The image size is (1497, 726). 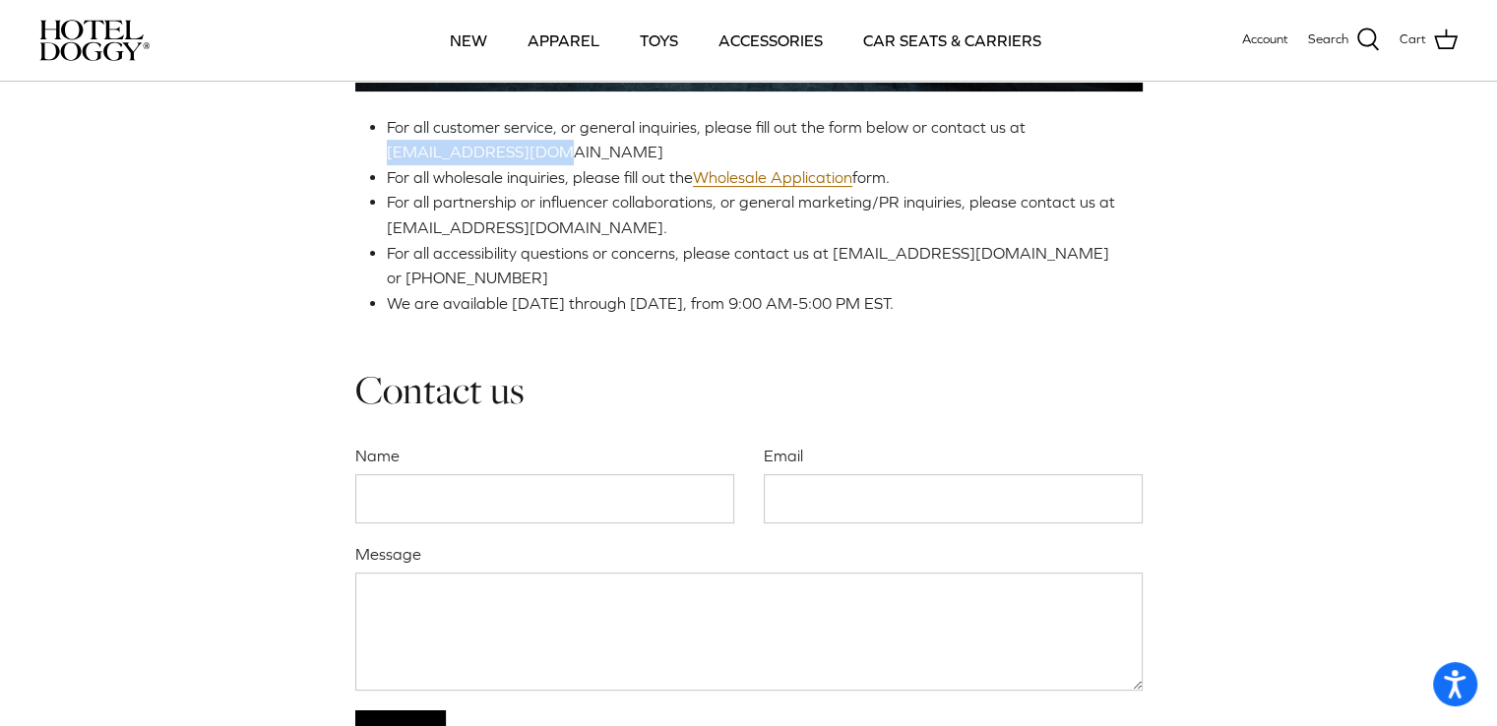 What do you see at coordinates (1265, 38) in the screenshot?
I see `span: Account` at bounding box center [1265, 38].